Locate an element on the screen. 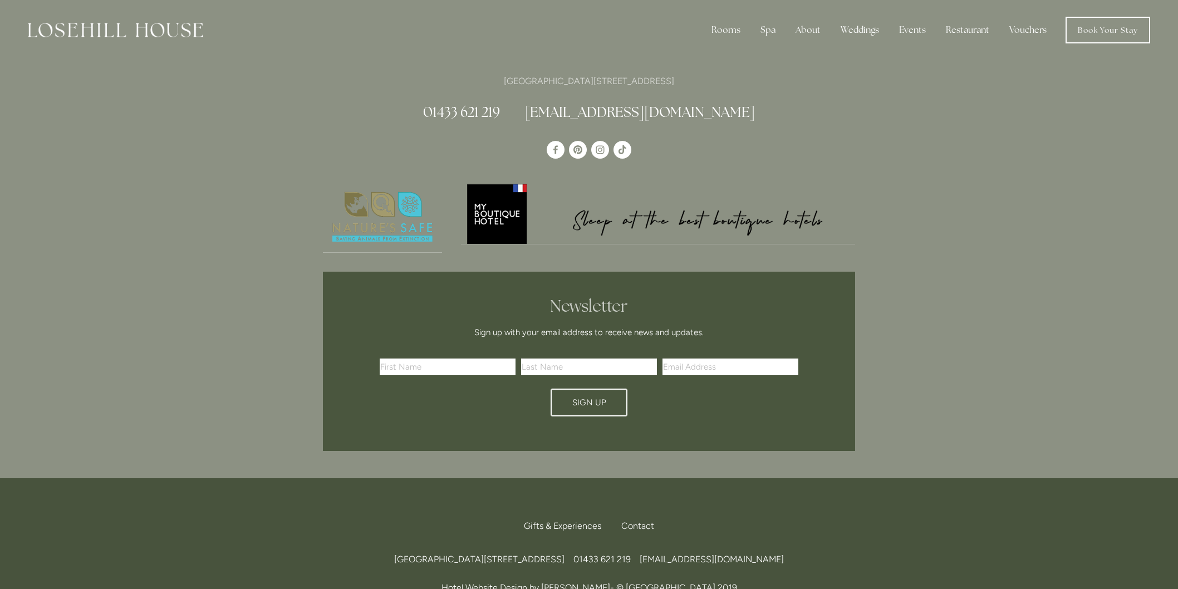 This screenshot has width=1178, height=589. img: Losehill House is located at coordinates (115, 30).